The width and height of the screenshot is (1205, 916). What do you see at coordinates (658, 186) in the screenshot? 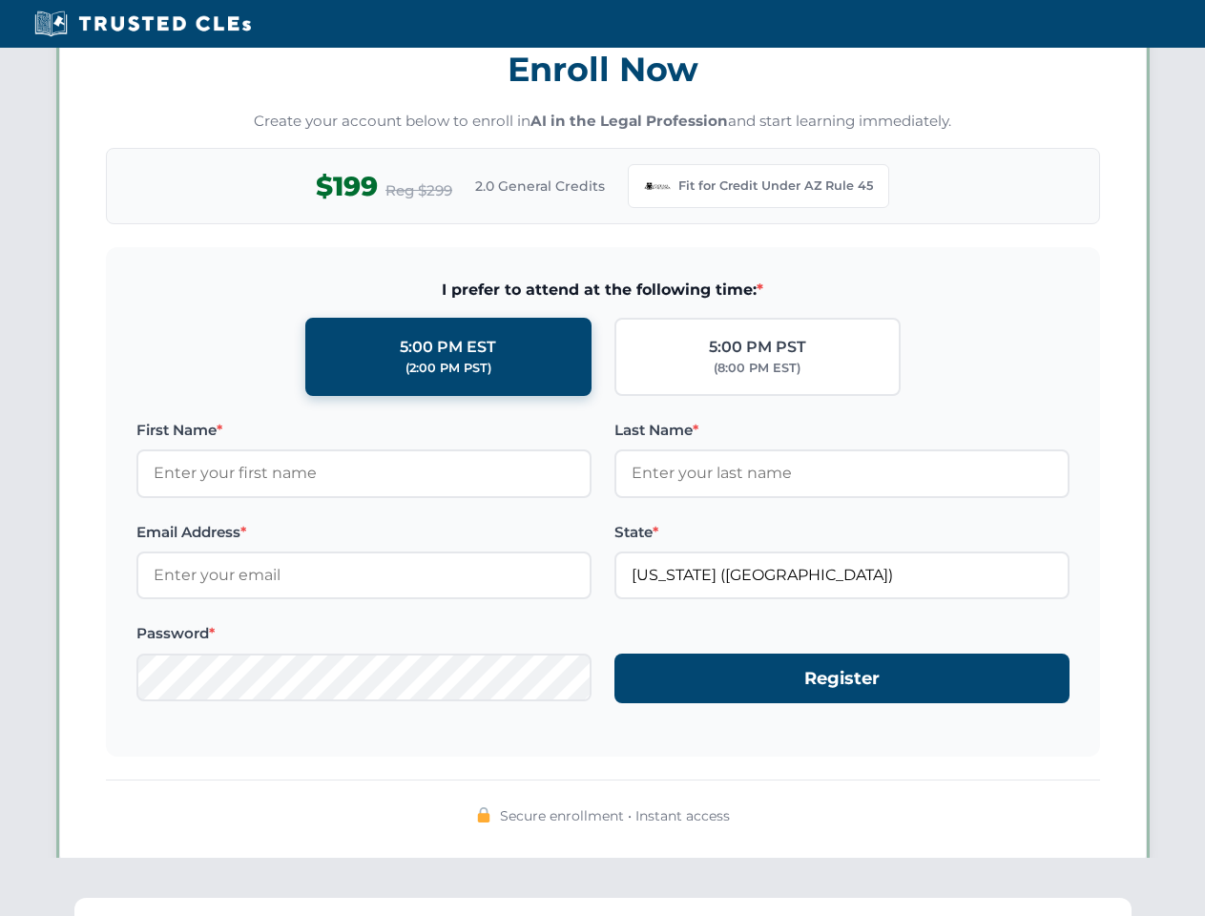
I see `img: Arizona Bar` at bounding box center [658, 186].